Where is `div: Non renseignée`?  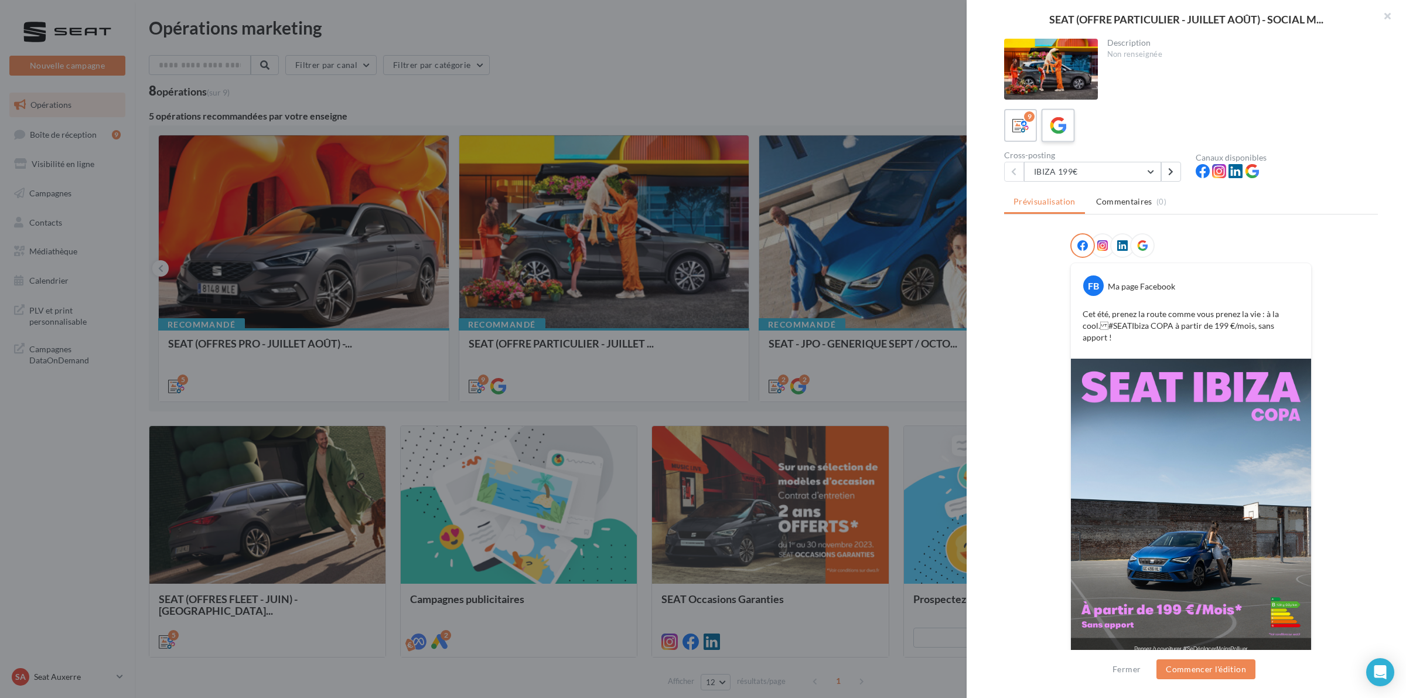 div: Non renseignée is located at coordinates (1238, 54).